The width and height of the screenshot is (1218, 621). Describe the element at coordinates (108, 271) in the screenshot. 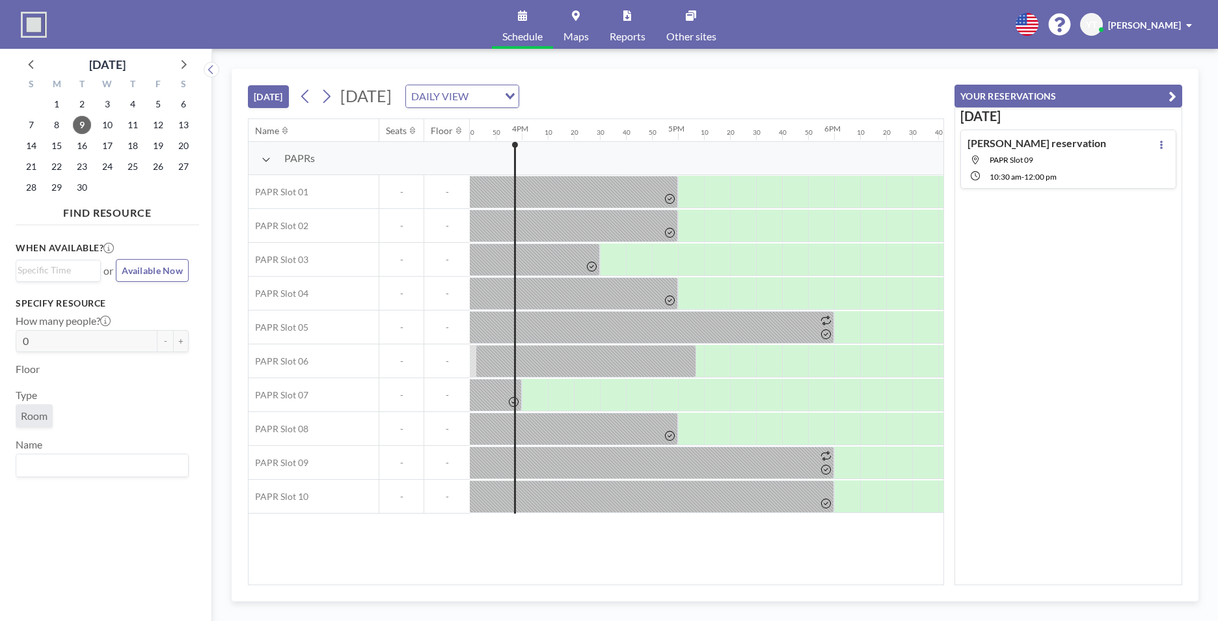

I see `span: or` at that location.